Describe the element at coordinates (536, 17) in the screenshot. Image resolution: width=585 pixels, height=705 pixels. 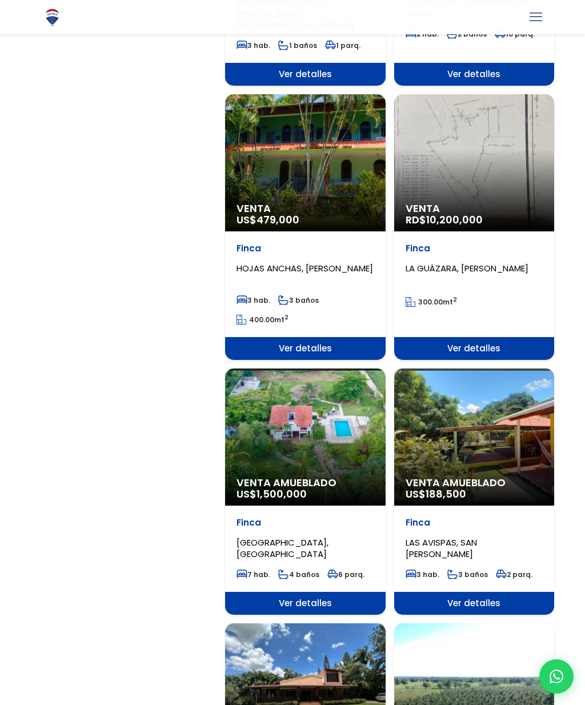
I see `a: mobile menu` at that location.